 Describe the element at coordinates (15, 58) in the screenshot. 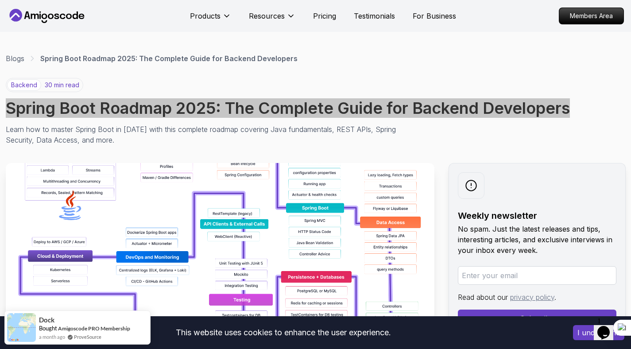

I see `a: Blogs` at that location.